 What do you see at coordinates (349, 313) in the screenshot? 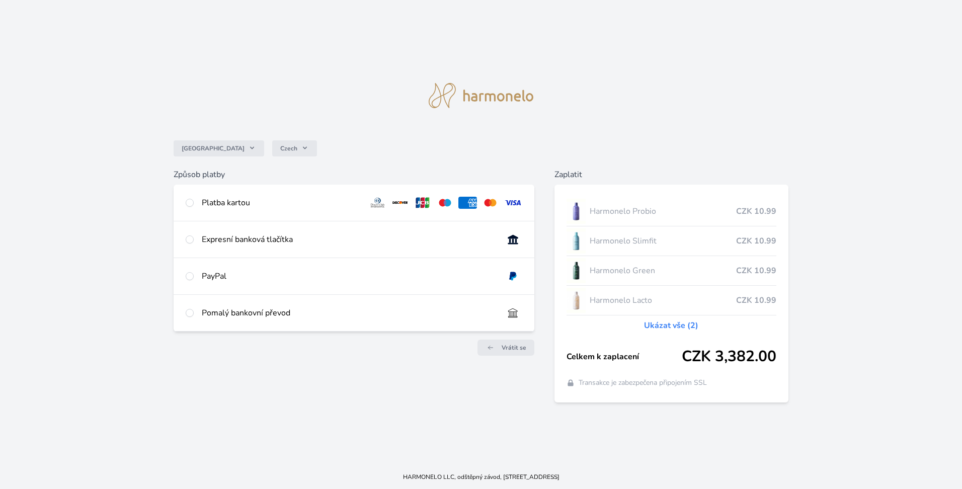
I see `div: Pomalý bankovní převod` at bounding box center [349, 313].